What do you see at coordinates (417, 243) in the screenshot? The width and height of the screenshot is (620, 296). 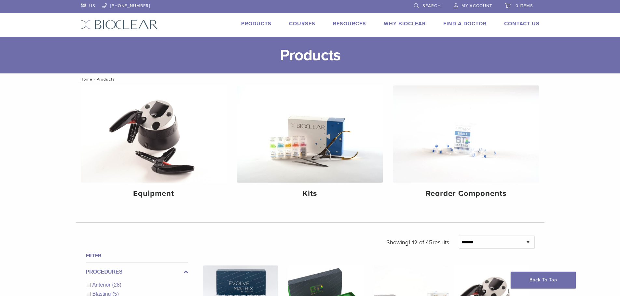 I see `p: Showing results` at bounding box center [417, 243].